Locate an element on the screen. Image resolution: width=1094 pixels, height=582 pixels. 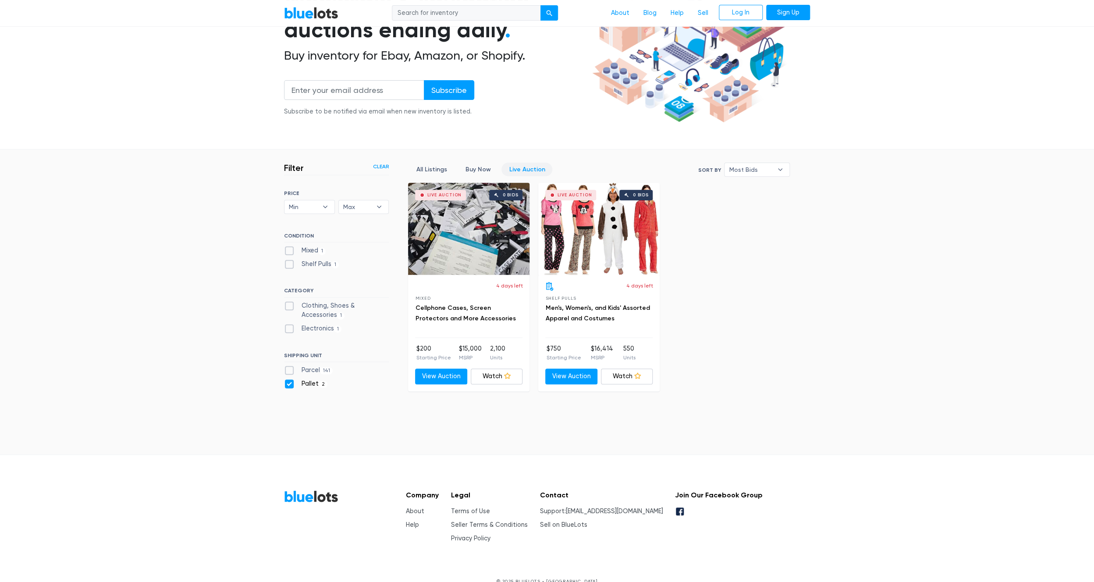
h6: CATEGORY is located at coordinates (336, 292).